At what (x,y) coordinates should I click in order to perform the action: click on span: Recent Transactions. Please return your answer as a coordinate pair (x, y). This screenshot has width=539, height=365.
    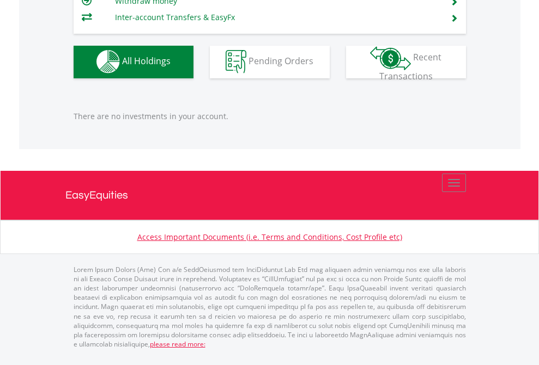
    Looking at the image, I should click on (410, 66).